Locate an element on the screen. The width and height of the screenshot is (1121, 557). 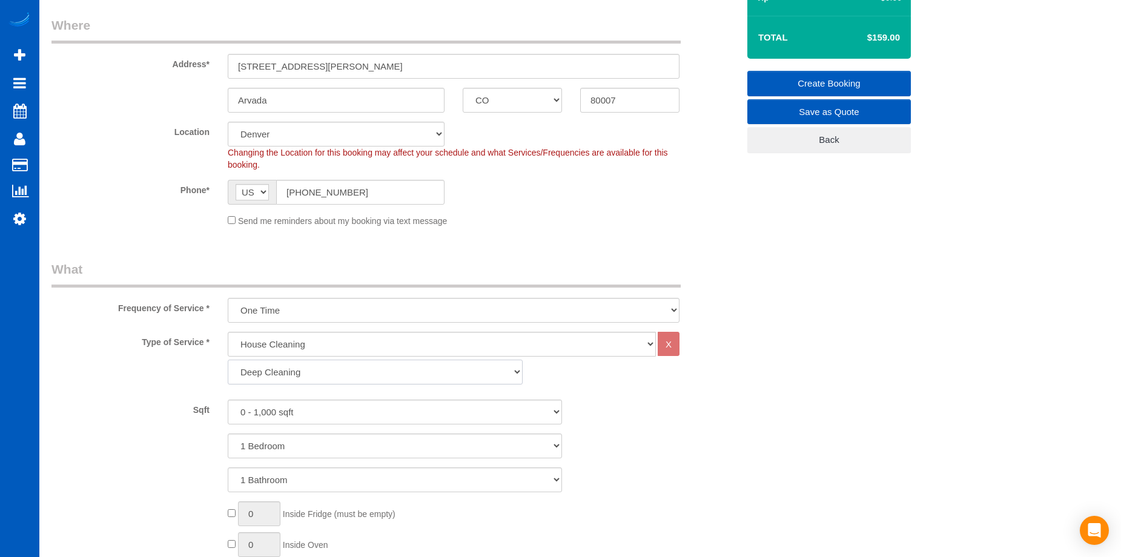
span: Inside Fridge (must be empty) is located at coordinates (339, 514).